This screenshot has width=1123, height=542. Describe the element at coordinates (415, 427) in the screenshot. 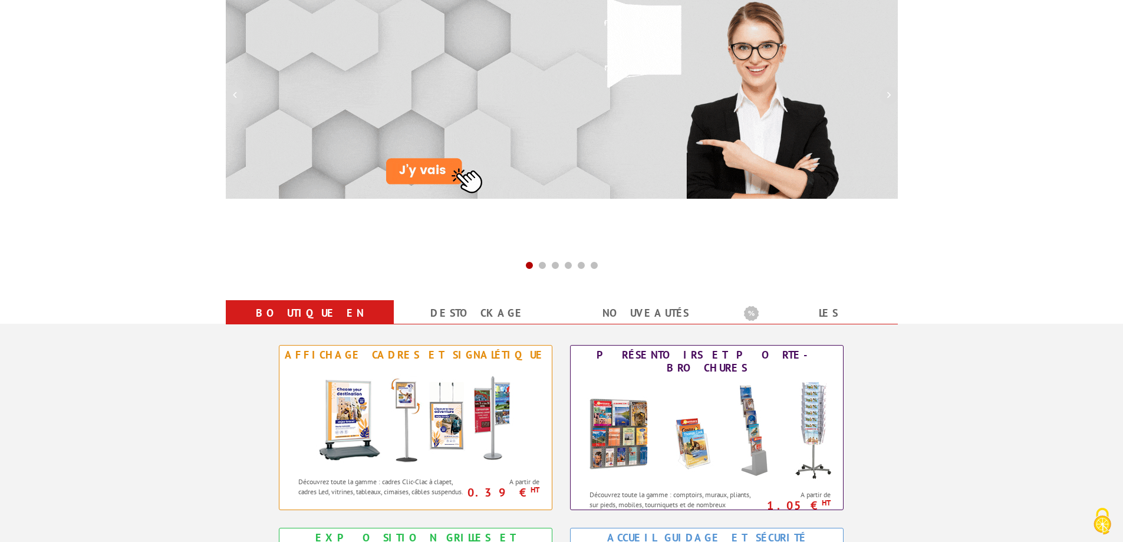

I see `a: Affichage Cadres et Signalétique Affichage Cadres et Signalétique Découvrez toute la gamme : cadr...` at that location.